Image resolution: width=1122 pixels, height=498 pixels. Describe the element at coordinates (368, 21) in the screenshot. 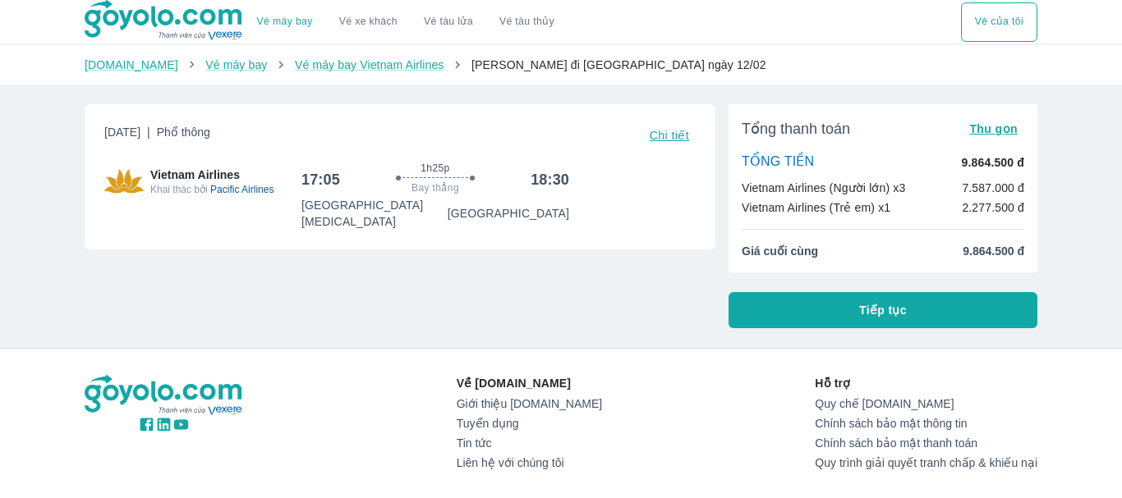

I see `a: Vé xe khách` at that location.